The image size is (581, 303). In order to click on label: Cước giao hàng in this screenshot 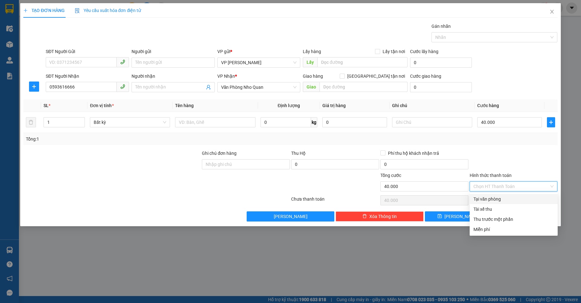, I will do `click(426, 76)`.